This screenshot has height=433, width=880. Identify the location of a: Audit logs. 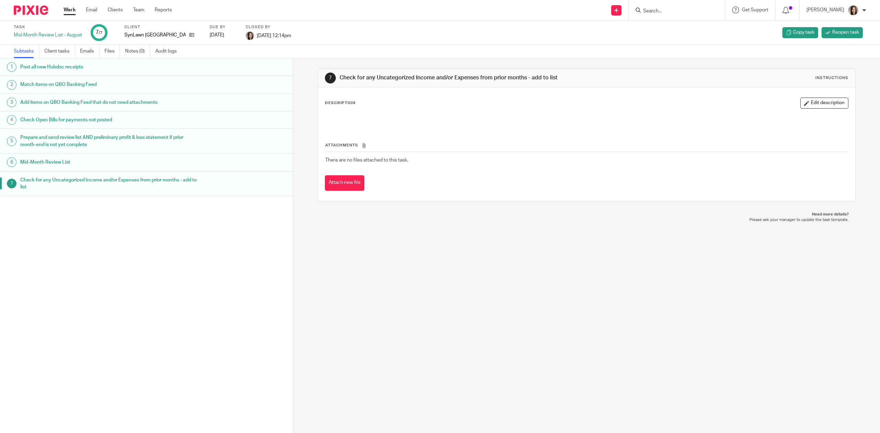
(168, 51).